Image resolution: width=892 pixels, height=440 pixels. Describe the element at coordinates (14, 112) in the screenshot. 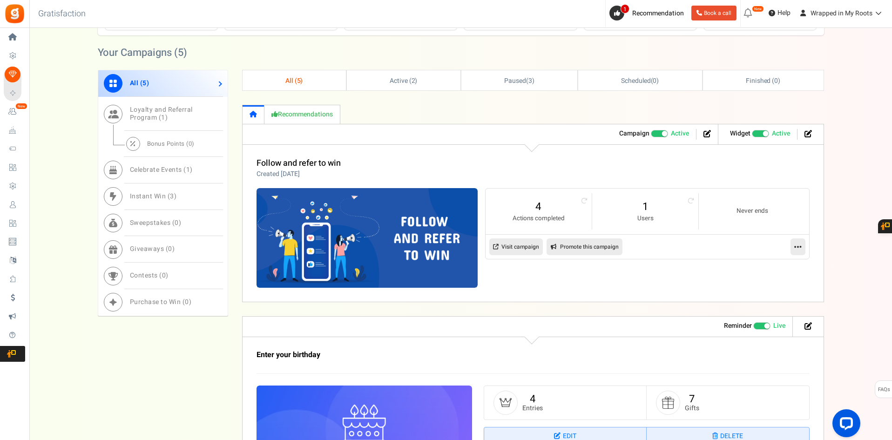

I see `a: New` at that location.